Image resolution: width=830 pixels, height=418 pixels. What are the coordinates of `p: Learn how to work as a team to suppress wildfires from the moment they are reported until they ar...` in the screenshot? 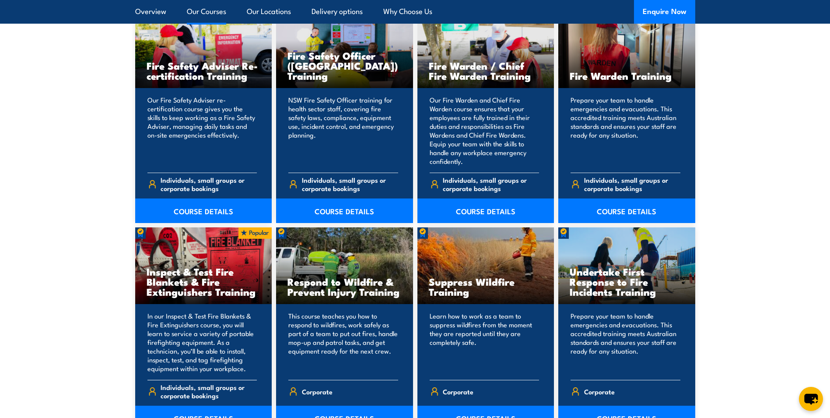 It's located at (485, 342).